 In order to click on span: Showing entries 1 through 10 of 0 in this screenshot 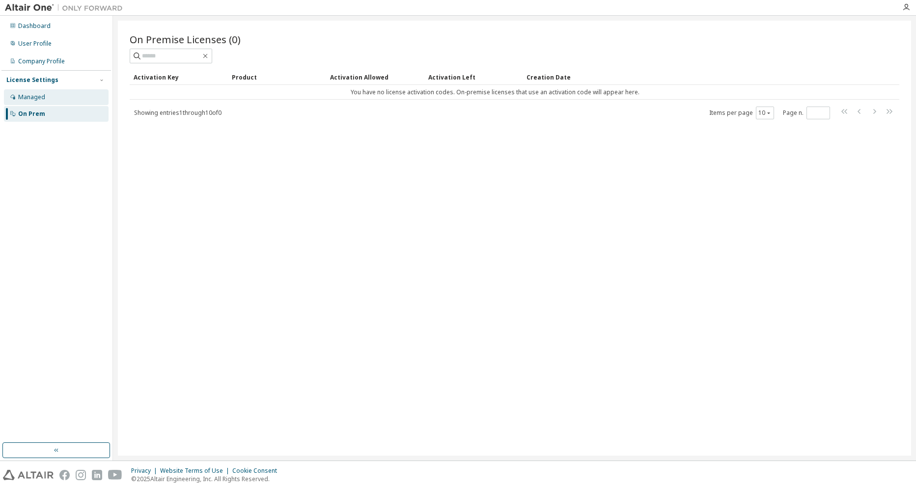, I will do `click(178, 112)`.